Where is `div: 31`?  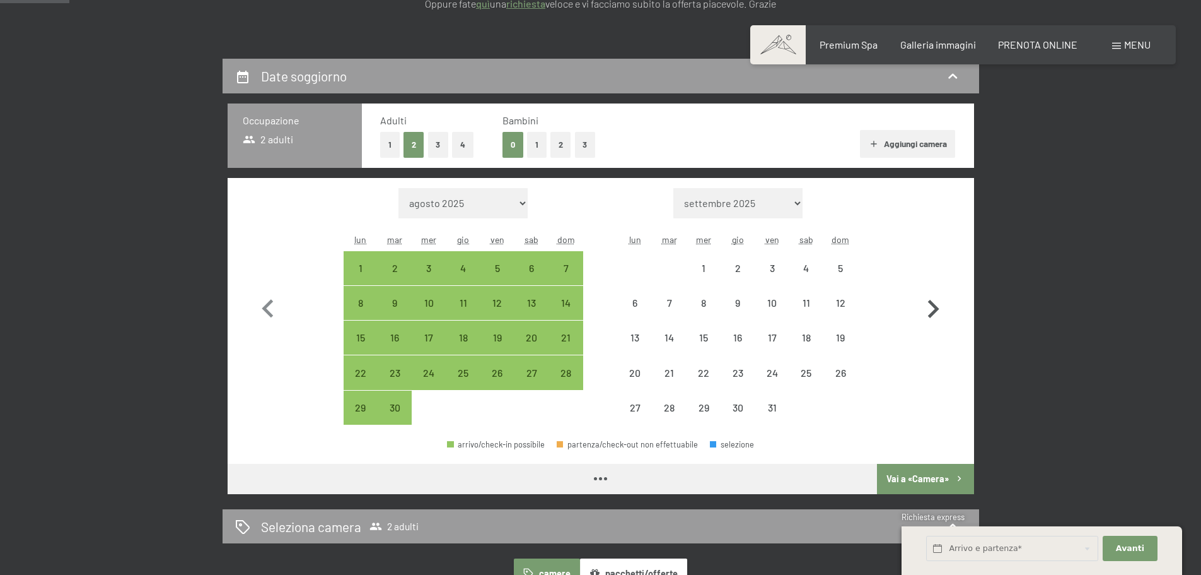 div: 31 is located at coordinates (772, 418).